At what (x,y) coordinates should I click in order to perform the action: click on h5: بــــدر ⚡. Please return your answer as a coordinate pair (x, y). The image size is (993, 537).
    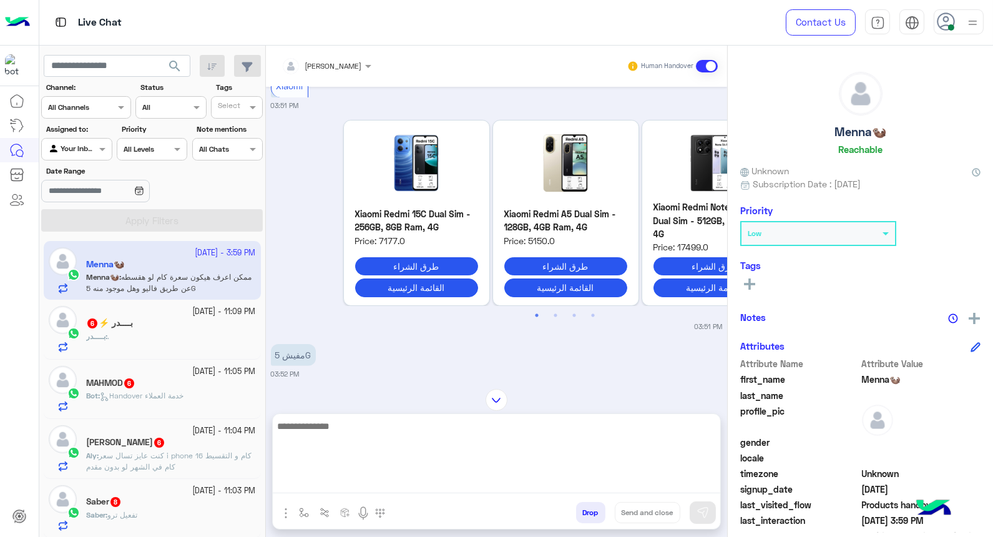
    Looking at the image, I should click on (109, 323).